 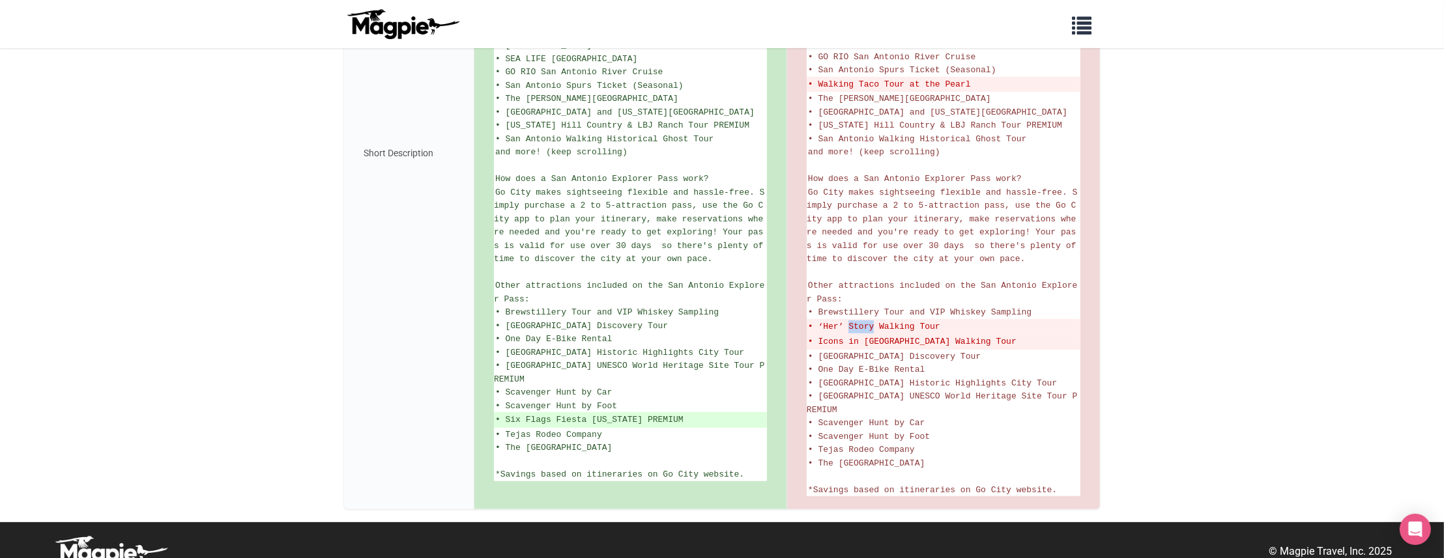 What do you see at coordinates (403, 24) in the screenshot?
I see `img: logo-ab69f6fb50320c5b225c76a69d11143b.png` at bounding box center [403, 24].